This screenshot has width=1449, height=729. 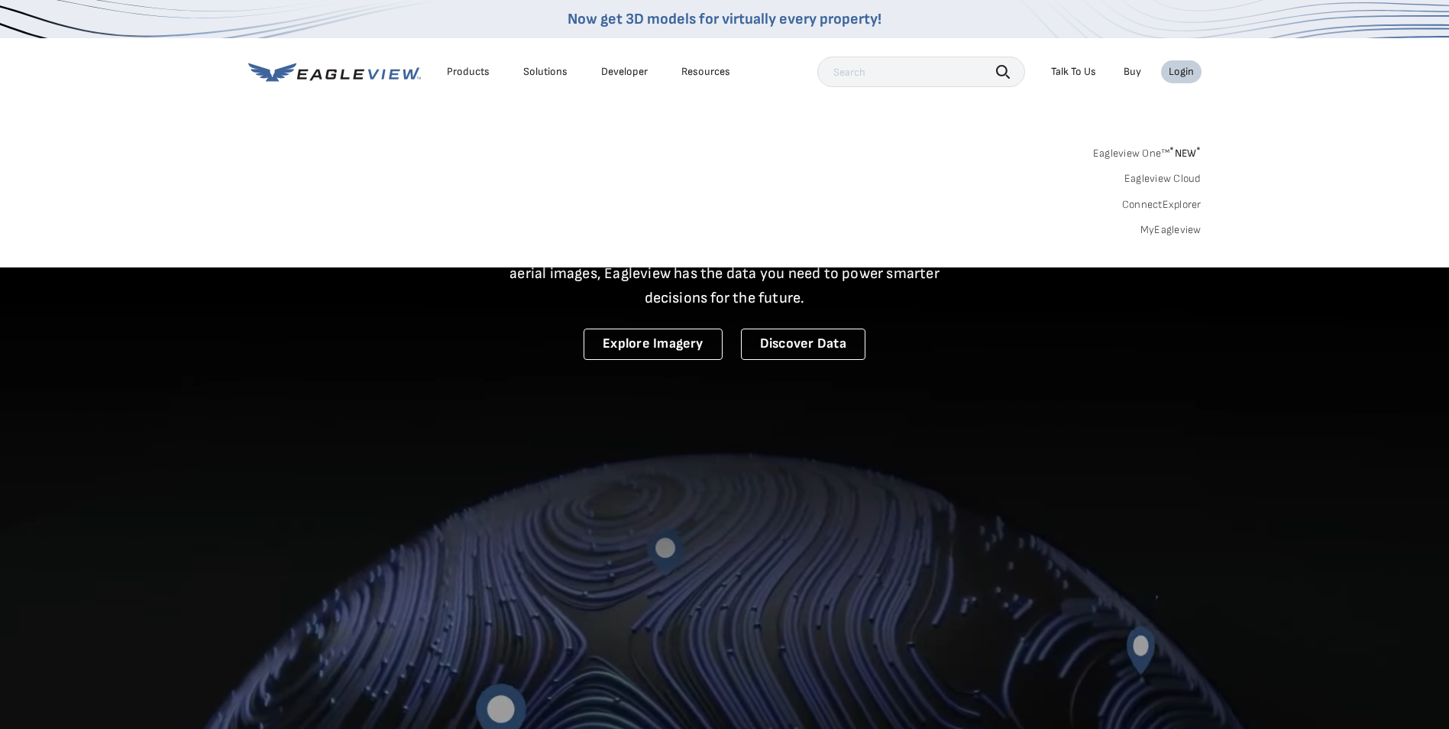 What do you see at coordinates (1073, 72) in the screenshot?
I see `div: Talk To Us` at bounding box center [1073, 72].